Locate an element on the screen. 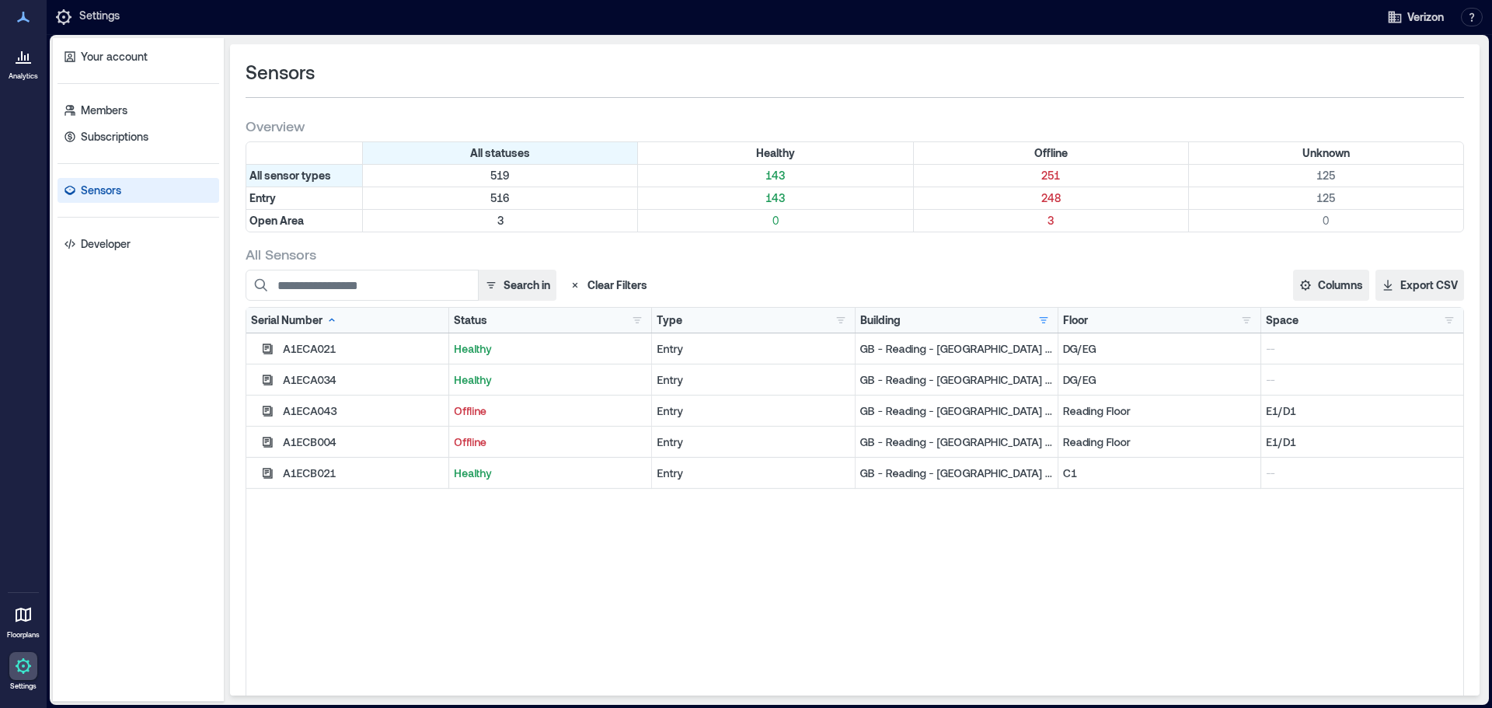 Image resolution: width=1492 pixels, height=708 pixels. span: Overview is located at coordinates (275, 126).